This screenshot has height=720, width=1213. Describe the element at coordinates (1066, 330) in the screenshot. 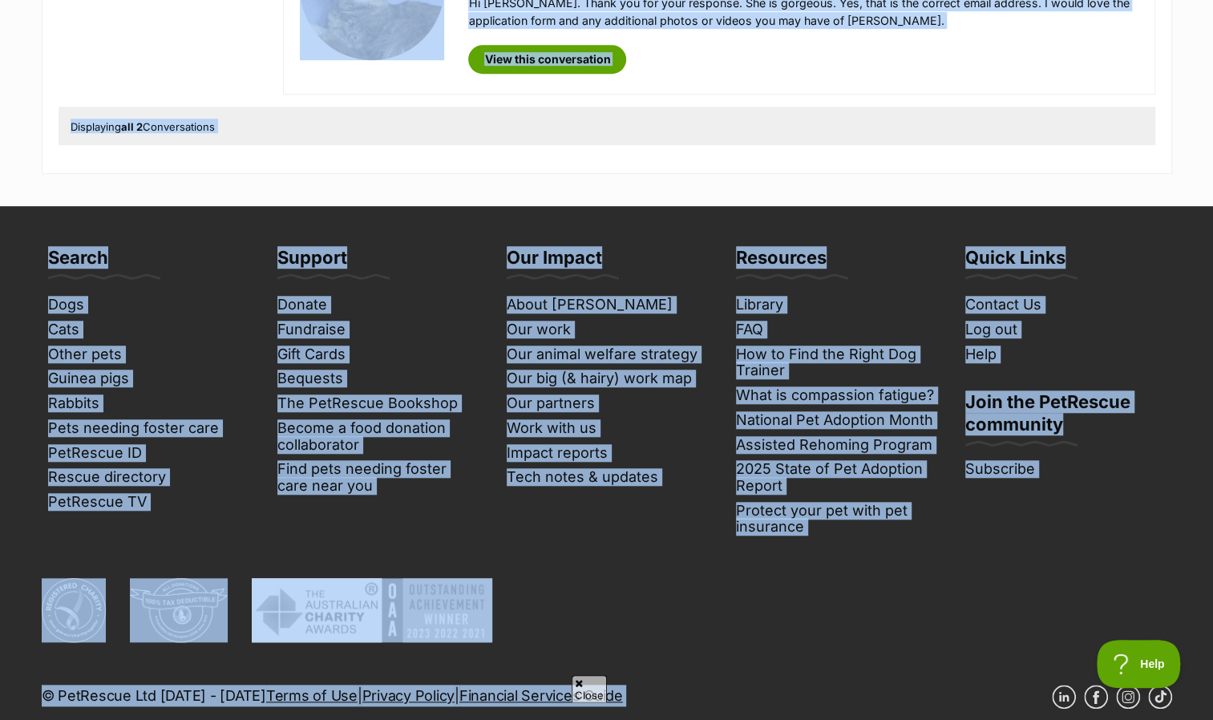

I see `a: Log out` at that location.